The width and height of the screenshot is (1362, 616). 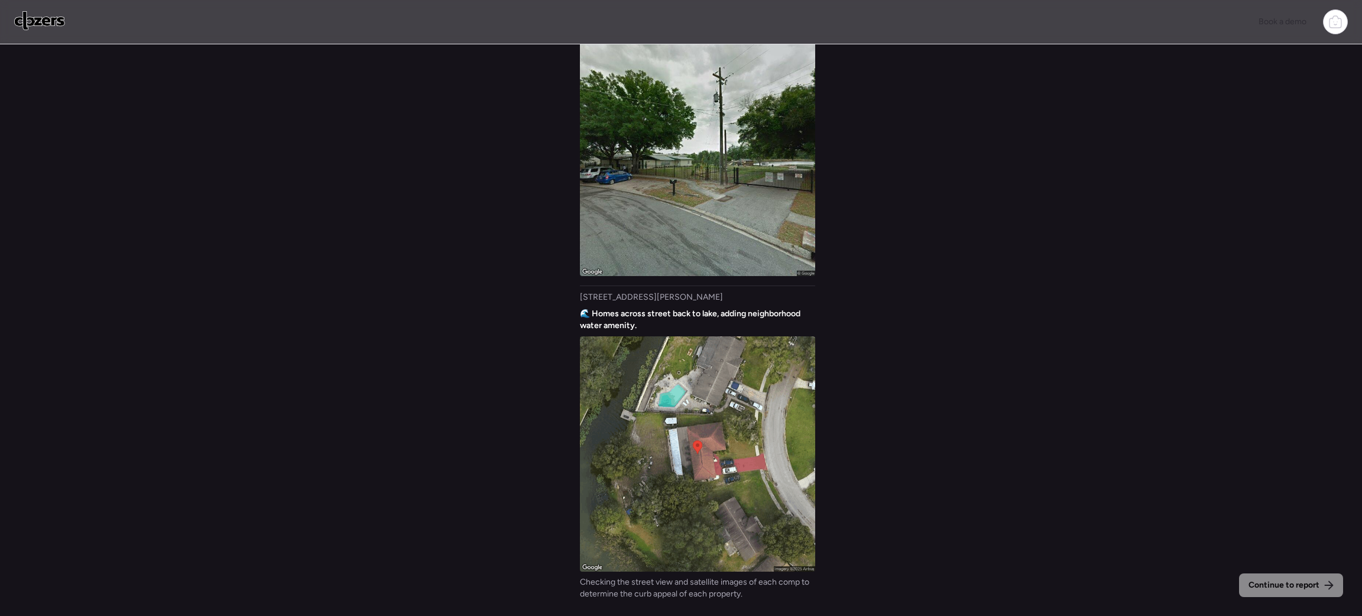 What do you see at coordinates (1283, 21) in the screenshot?
I see `span: Book a demo` at bounding box center [1283, 21].